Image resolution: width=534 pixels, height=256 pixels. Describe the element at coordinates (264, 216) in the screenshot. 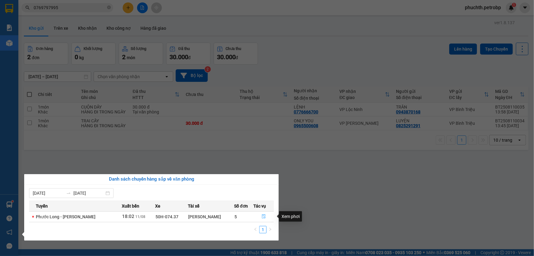

I see `button: file-done` at that location.